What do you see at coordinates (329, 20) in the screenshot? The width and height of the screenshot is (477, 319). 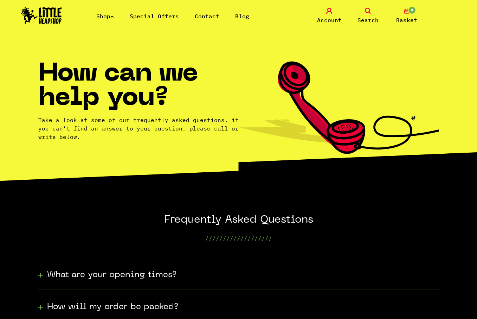 I see `span: Account` at bounding box center [329, 20].